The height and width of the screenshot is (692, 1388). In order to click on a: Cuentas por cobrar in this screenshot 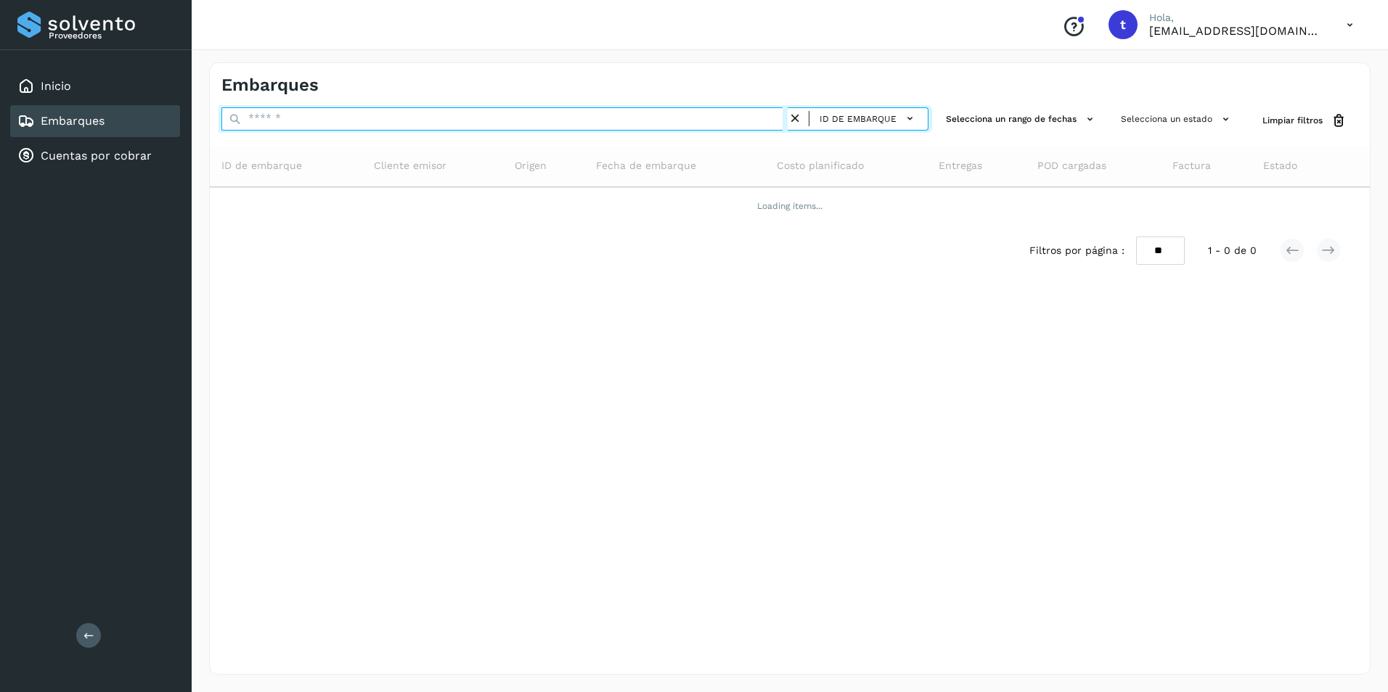, I will do `click(96, 155)`.